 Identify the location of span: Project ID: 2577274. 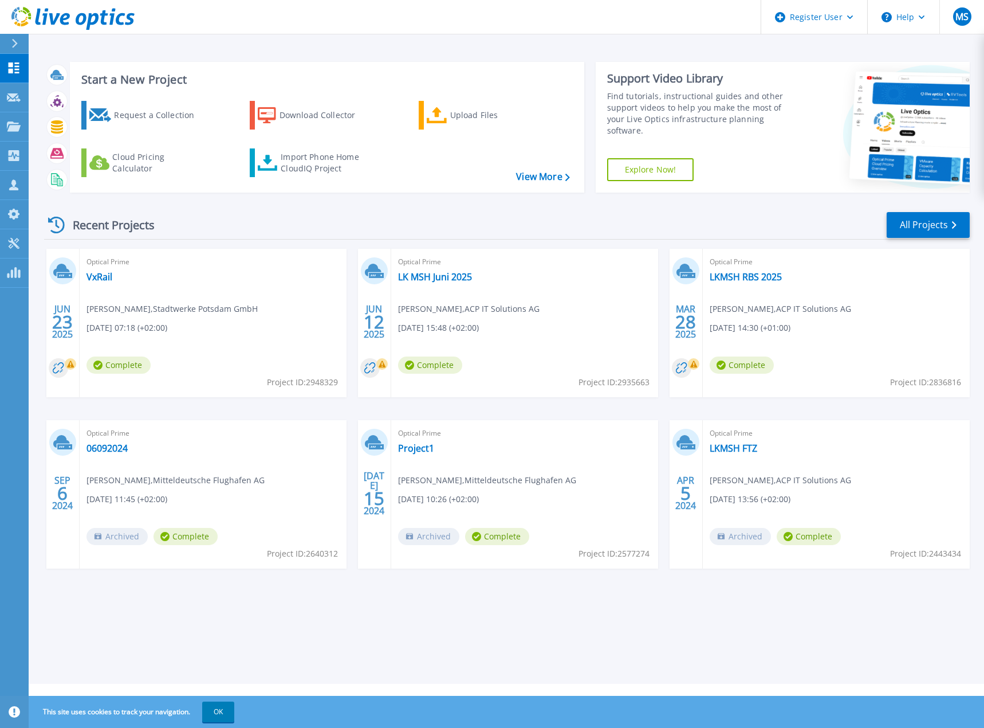
(614, 553).